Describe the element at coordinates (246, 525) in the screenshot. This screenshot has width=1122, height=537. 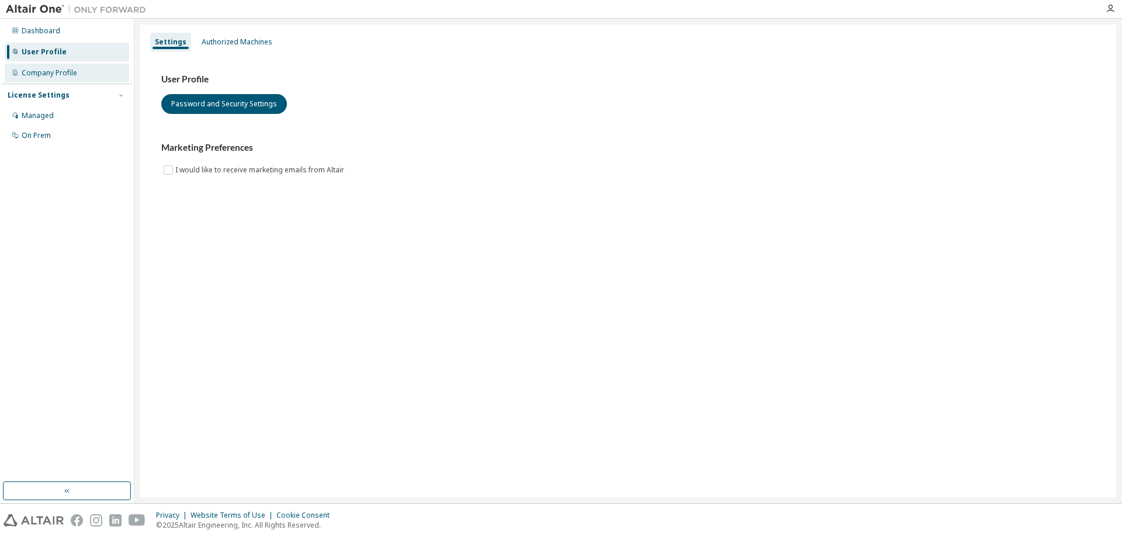
I see `p: © 2025 Altair Engineering, Inc. All Rights Reserved.` at that location.